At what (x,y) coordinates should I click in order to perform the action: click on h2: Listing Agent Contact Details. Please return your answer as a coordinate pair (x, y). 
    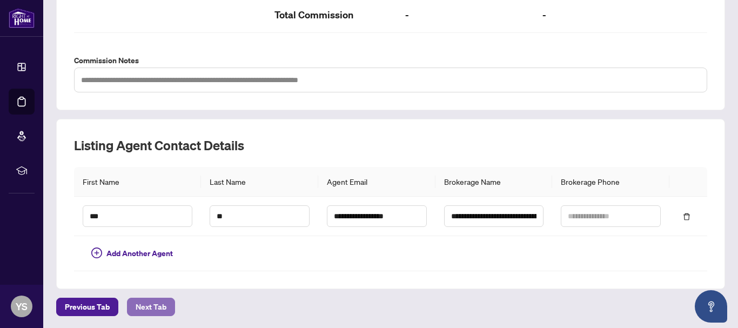
    Looking at the image, I should click on (391, 145).